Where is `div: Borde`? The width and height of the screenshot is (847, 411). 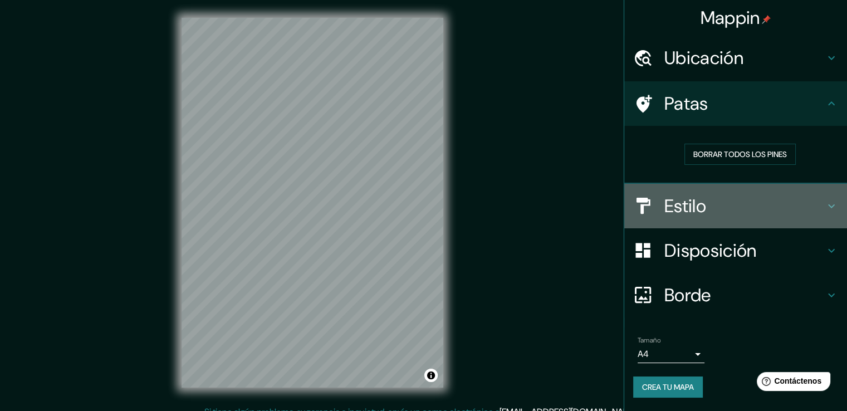 div: Borde is located at coordinates (736, 295).